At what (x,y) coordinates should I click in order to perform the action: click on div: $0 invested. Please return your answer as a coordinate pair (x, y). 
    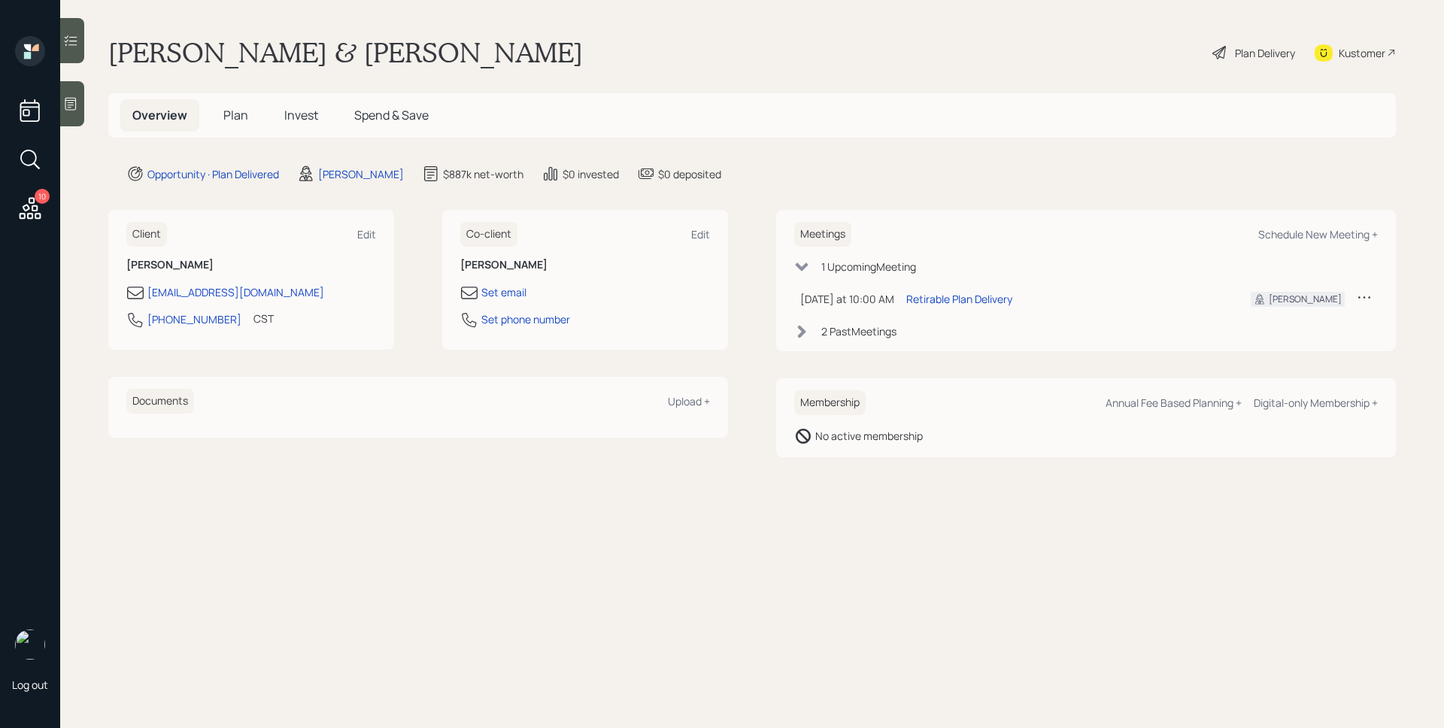
    Looking at the image, I should click on (590, 174).